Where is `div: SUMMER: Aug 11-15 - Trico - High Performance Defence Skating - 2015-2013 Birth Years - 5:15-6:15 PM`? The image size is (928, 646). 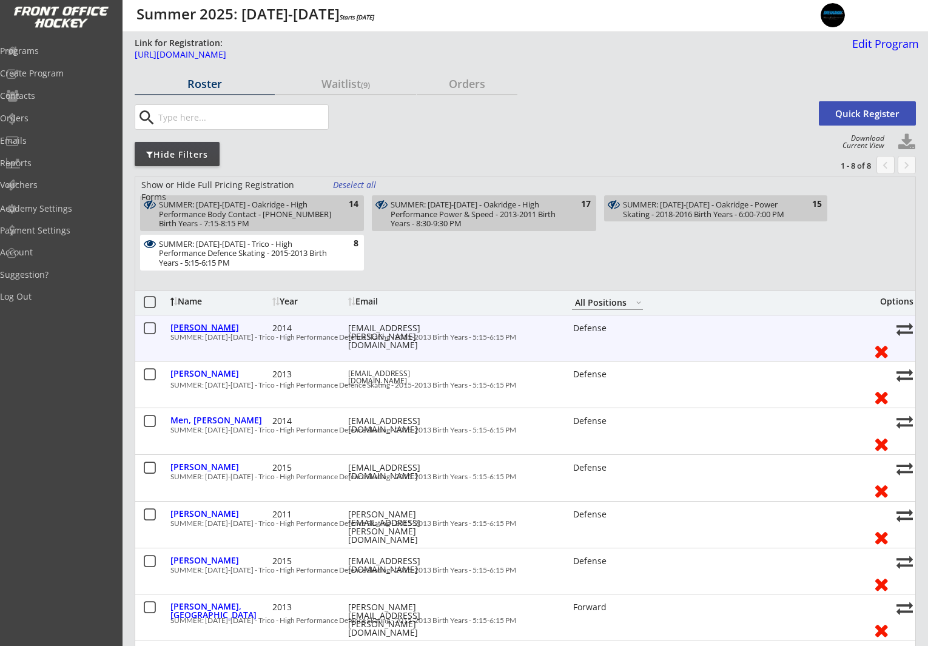 div: SUMMER: Aug 11-15 - Trico - High Performance Defence Skating - 2015-2013 Birth Years - 5:15-6:15 PM is located at coordinates (245, 253).